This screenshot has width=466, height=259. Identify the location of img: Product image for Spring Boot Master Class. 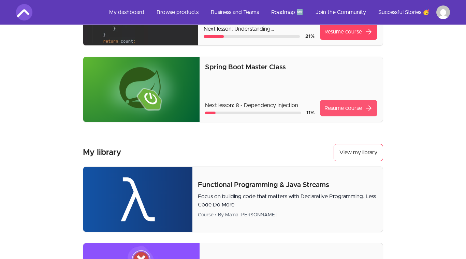
(141, 89).